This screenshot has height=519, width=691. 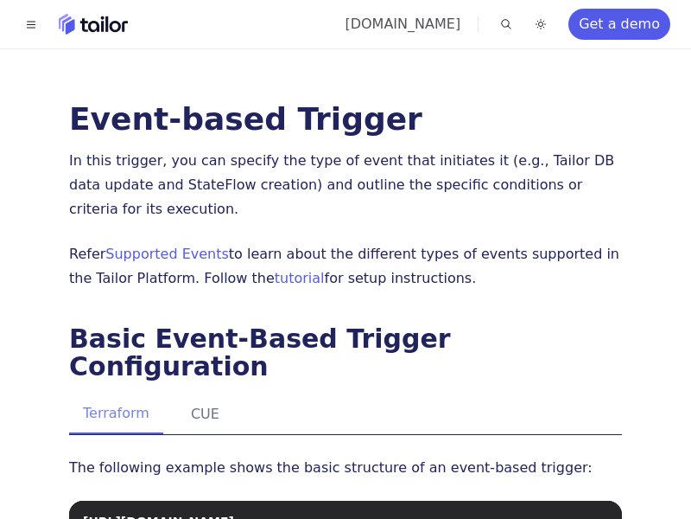 I want to click on a: Supported Events, so click(x=167, y=253).